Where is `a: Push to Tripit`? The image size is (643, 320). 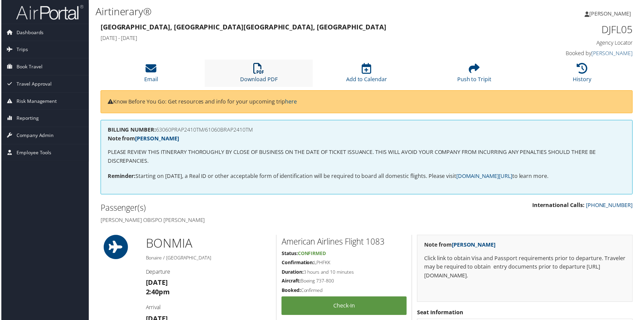
a: Push to Tripit is located at coordinates (475, 75).